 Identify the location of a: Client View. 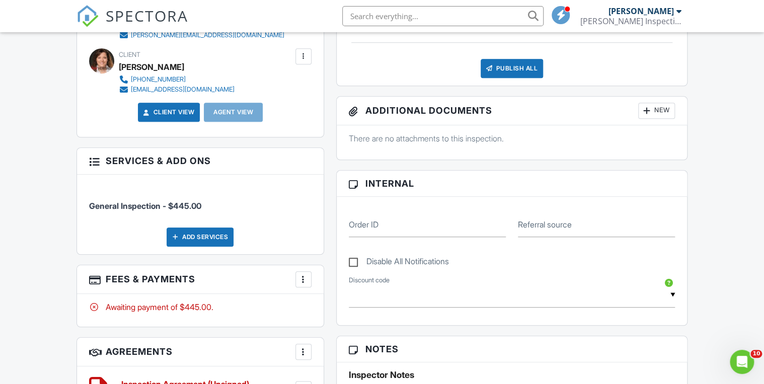
(168, 112).